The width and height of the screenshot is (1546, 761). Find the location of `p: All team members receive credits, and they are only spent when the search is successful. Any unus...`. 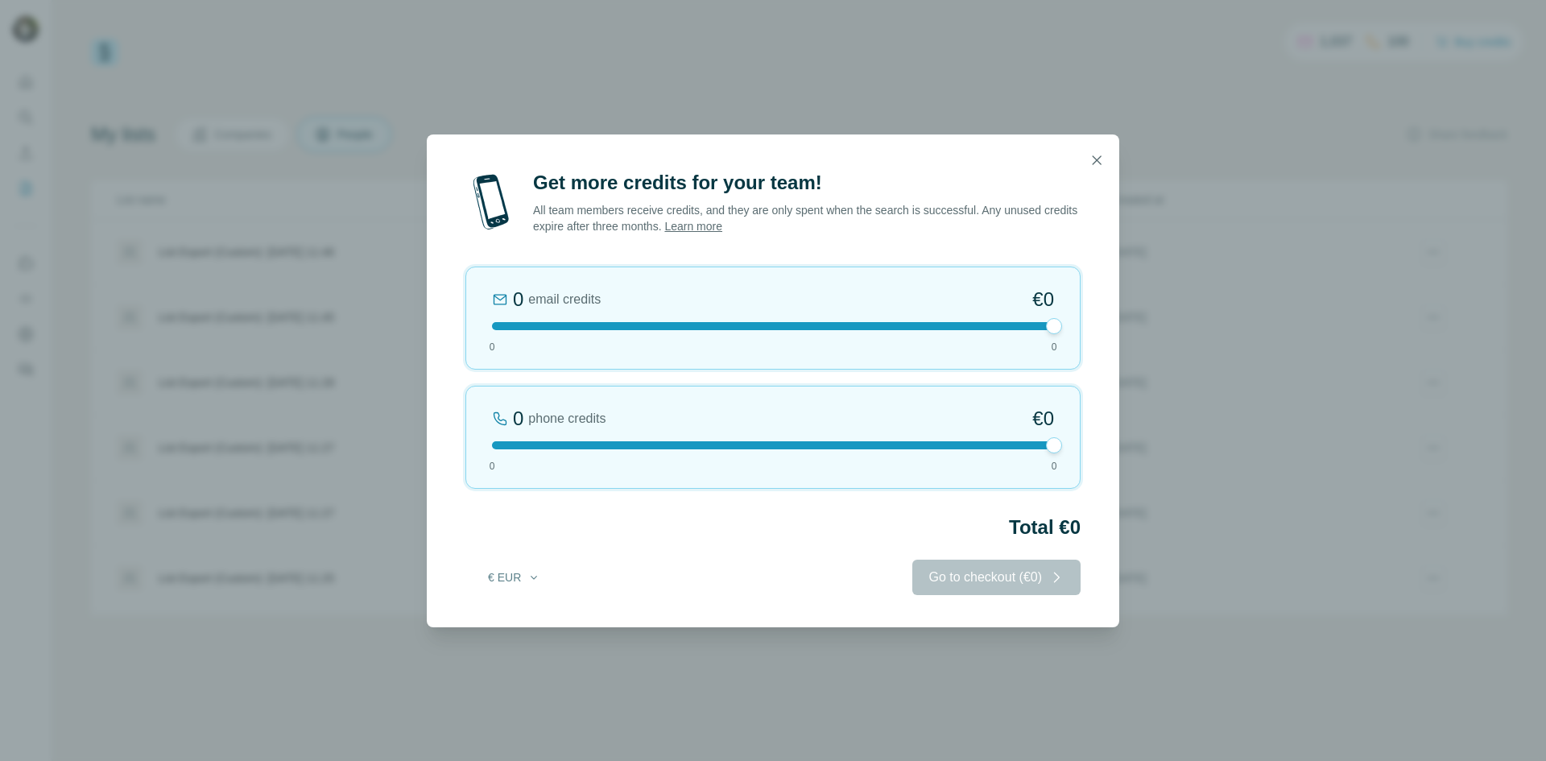

p: All team members receive credits, and they are only spent when the search is successful. Any unus... is located at coordinates (807, 218).